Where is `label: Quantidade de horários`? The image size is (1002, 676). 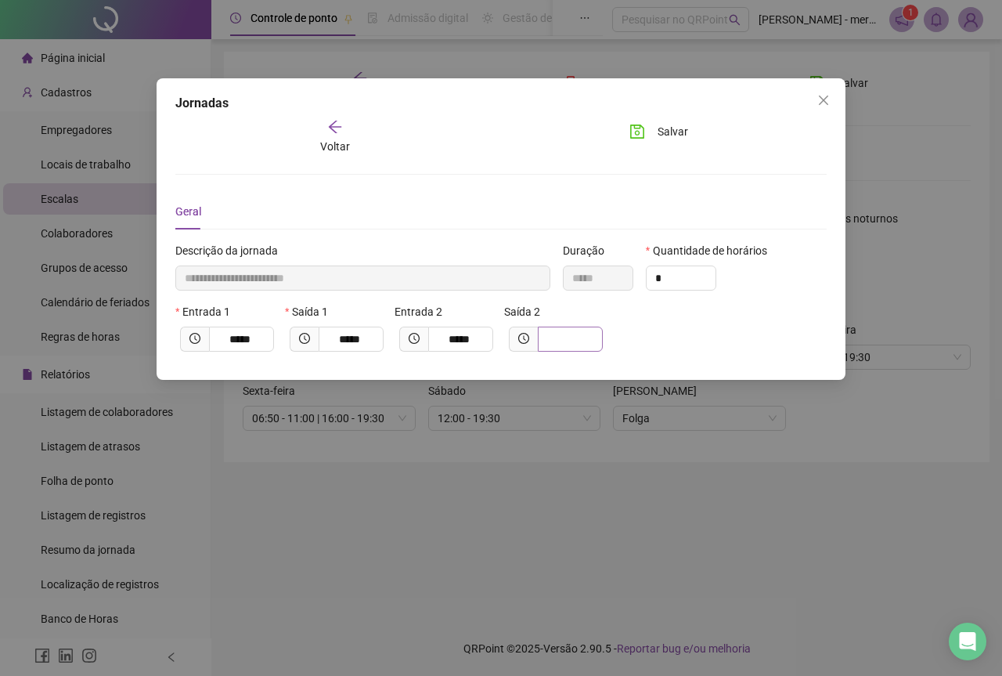
label: Quantidade de horários is located at coordinates (712, 251).